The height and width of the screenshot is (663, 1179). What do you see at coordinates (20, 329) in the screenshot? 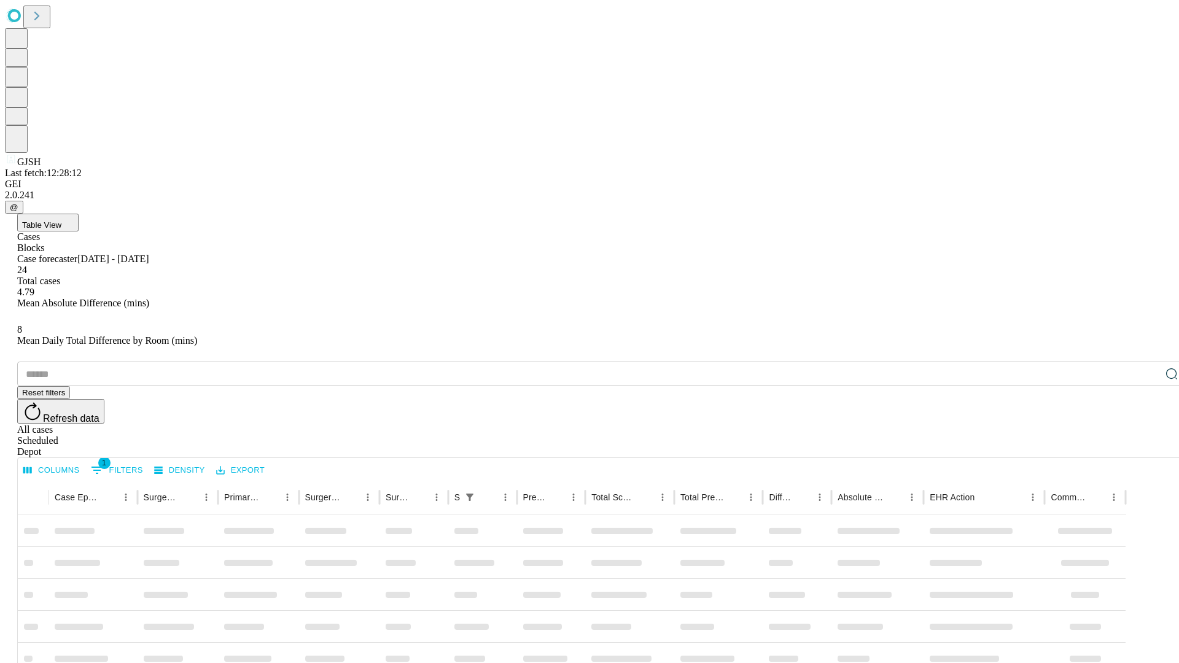
I see `span: 8` at bounding box center [20, 329].